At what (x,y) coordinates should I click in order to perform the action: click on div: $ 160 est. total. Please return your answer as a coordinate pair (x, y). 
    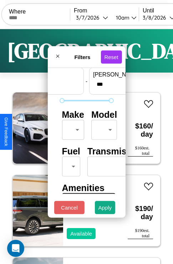
    Looking at the image, I should click on (140, 151).